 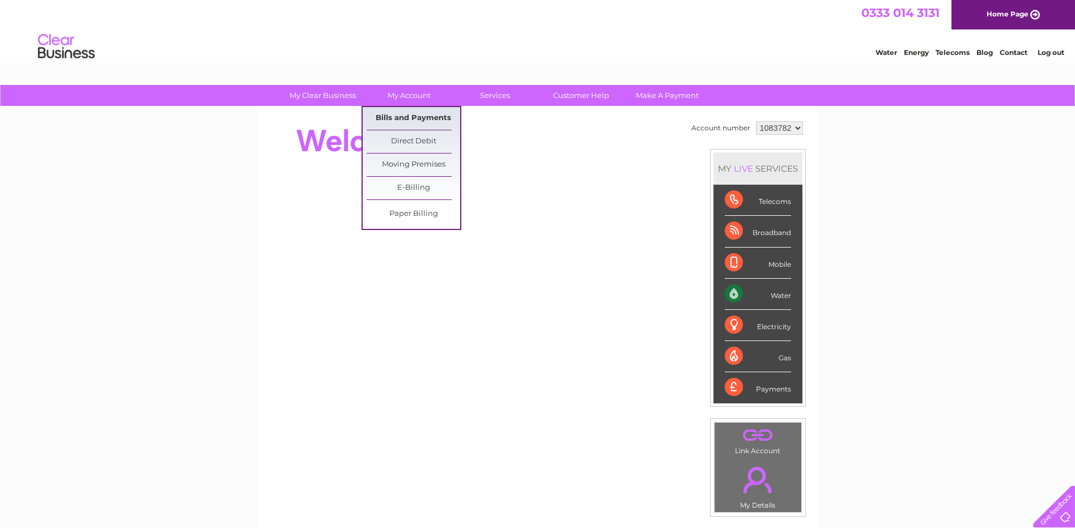 What do you see at coordinates (667, 95) in the screenshot?
I see `a: Make A Payment` at bounding box center [667, 95].